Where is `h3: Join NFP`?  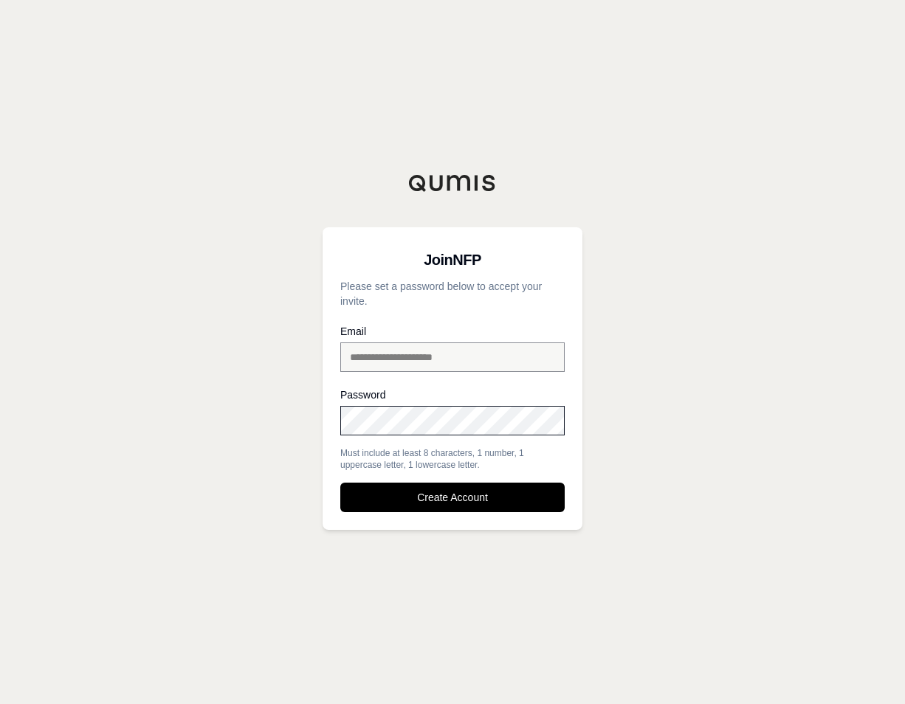
h3: Join NFP is located at coordinates (453, 260).